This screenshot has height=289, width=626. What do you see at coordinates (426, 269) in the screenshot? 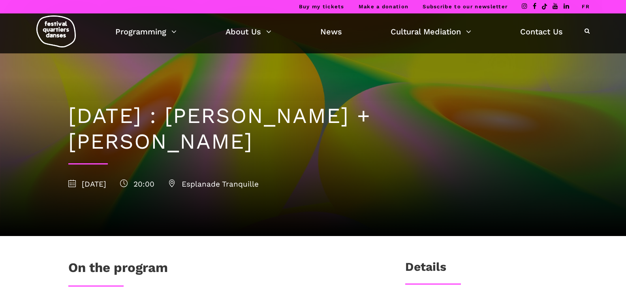
I see `h3: Details` at bounding box center [426, 269].